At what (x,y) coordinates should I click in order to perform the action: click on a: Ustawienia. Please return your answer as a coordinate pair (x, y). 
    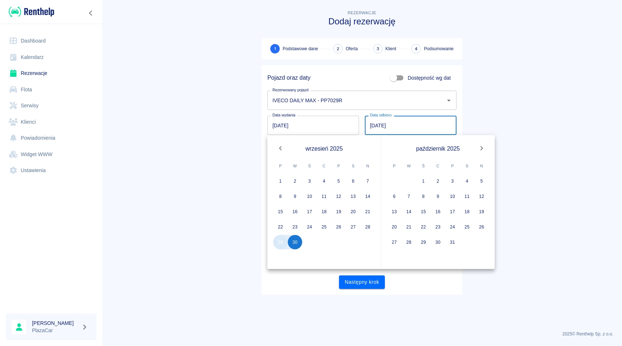
    Looking at the image, I should click on (51, 170).